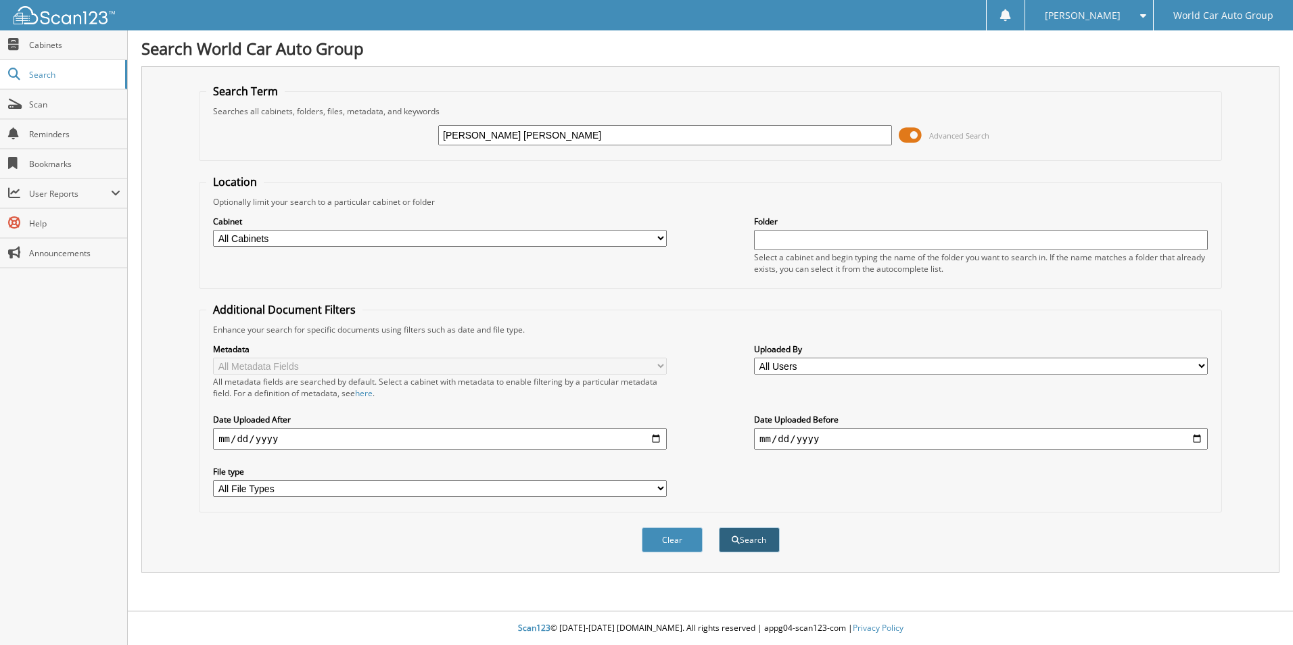 Image resolution: width=1293 pixels, height=645 pixels. What do you see at coordinates (878, 627) in the screenshot?
I see `a: Privacy Policy` at bounding box center [878, 627].